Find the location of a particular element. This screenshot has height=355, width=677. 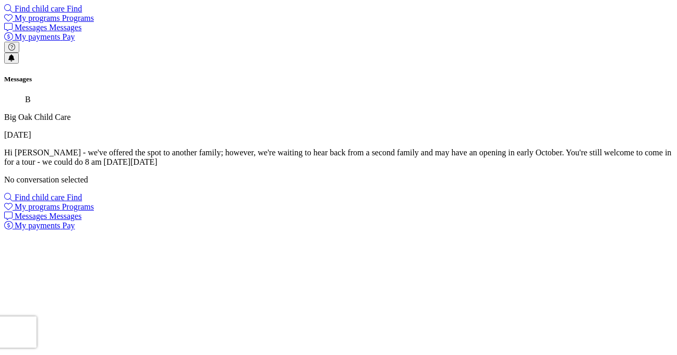

figure: B is located at coordinates (339, 100).